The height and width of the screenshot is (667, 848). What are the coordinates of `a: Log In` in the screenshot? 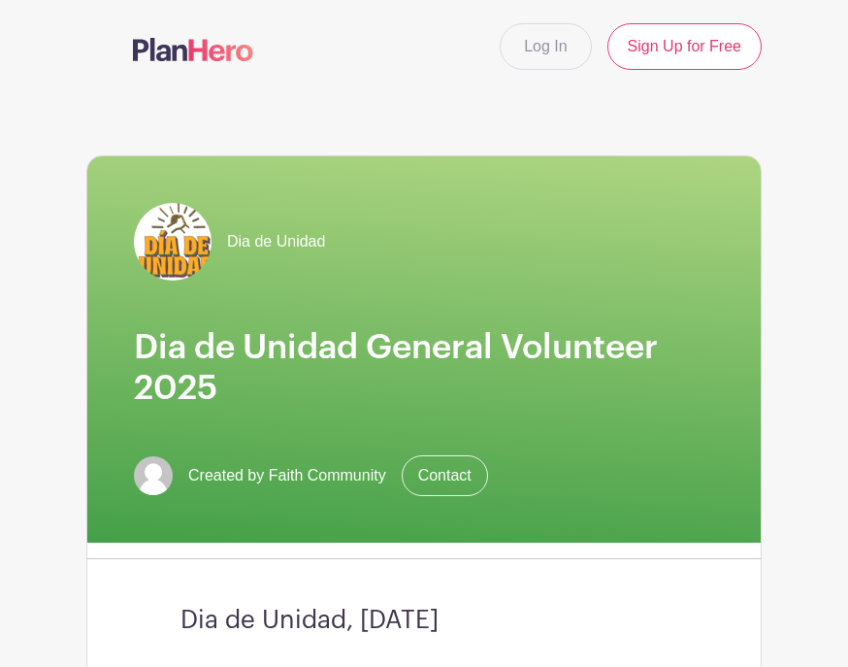 It's located at (545, 47).